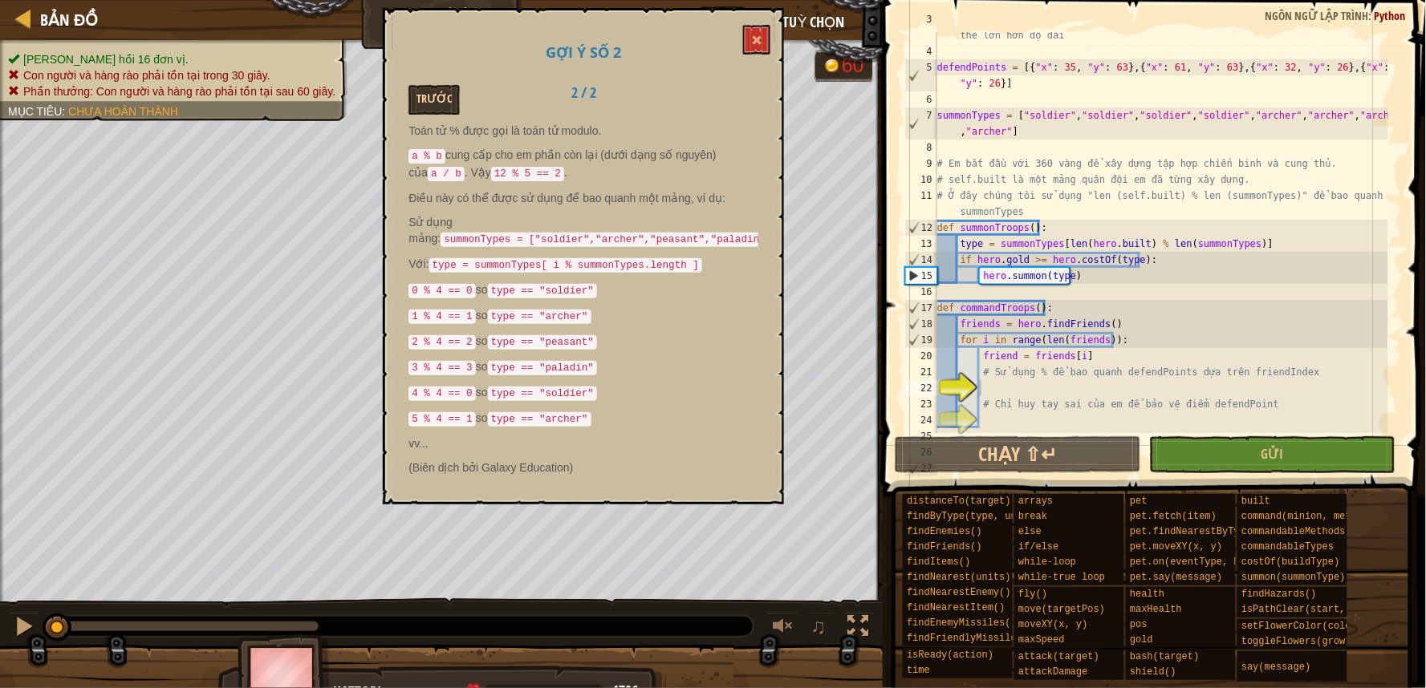 Image resolution: width=1426 pixels, height=688 pixels. I want to click on div: 9, so click(921, 164).